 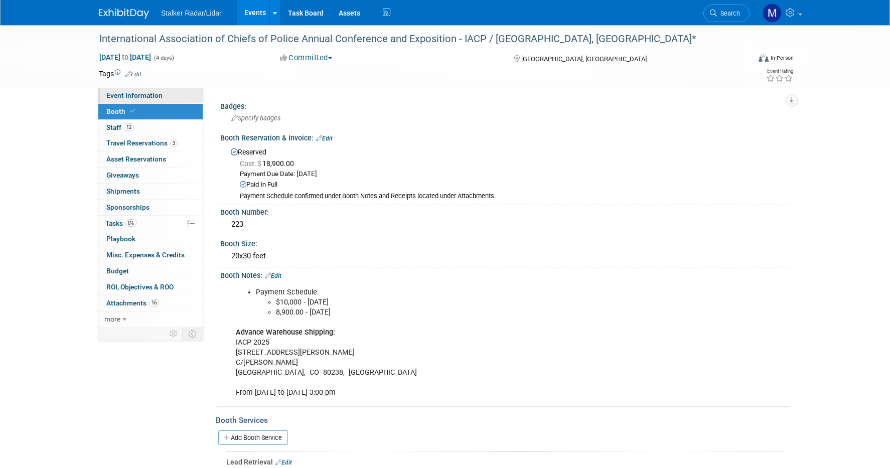 I want to click on a: Staff12, so click(x=151, y=127).